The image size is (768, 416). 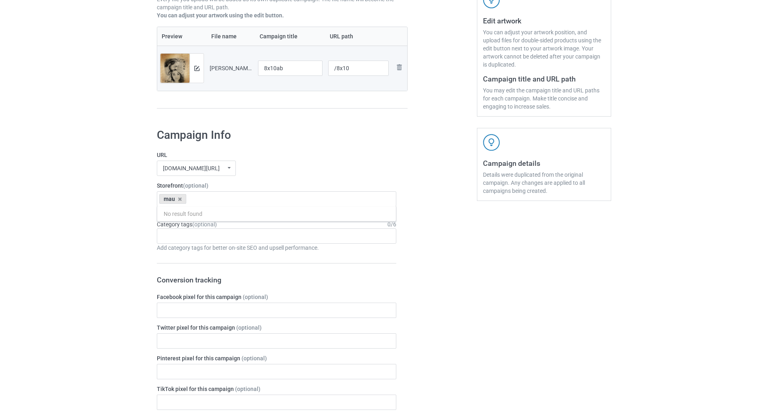 I want to click on h1: Campaign Info, so click(x=277, y=135).